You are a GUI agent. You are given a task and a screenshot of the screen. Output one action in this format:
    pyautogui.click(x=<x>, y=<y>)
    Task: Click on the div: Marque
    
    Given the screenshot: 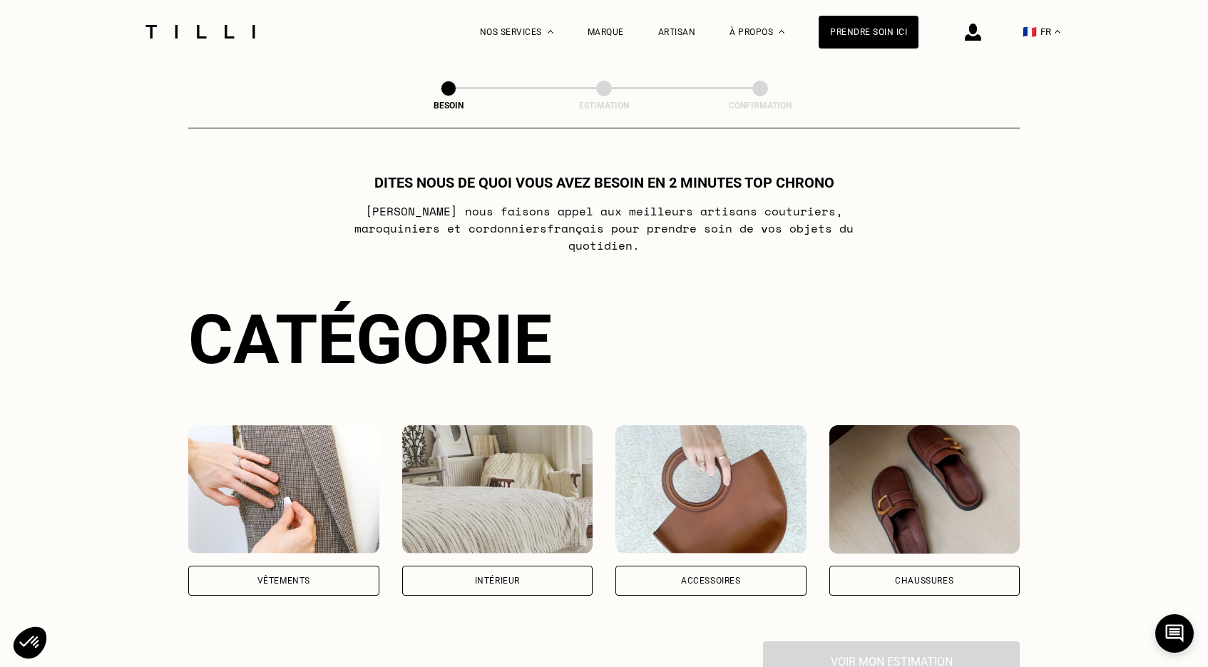 What is the action you would take?
    pyautogui.click(x=605, y=32)
    